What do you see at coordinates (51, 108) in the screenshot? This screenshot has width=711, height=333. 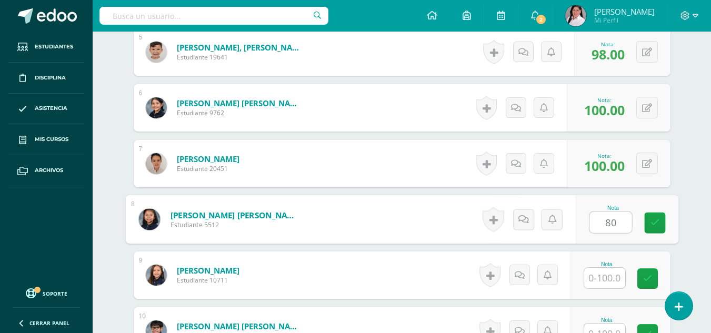 I see `span: Asistencia` at bounding box center [51, 108].